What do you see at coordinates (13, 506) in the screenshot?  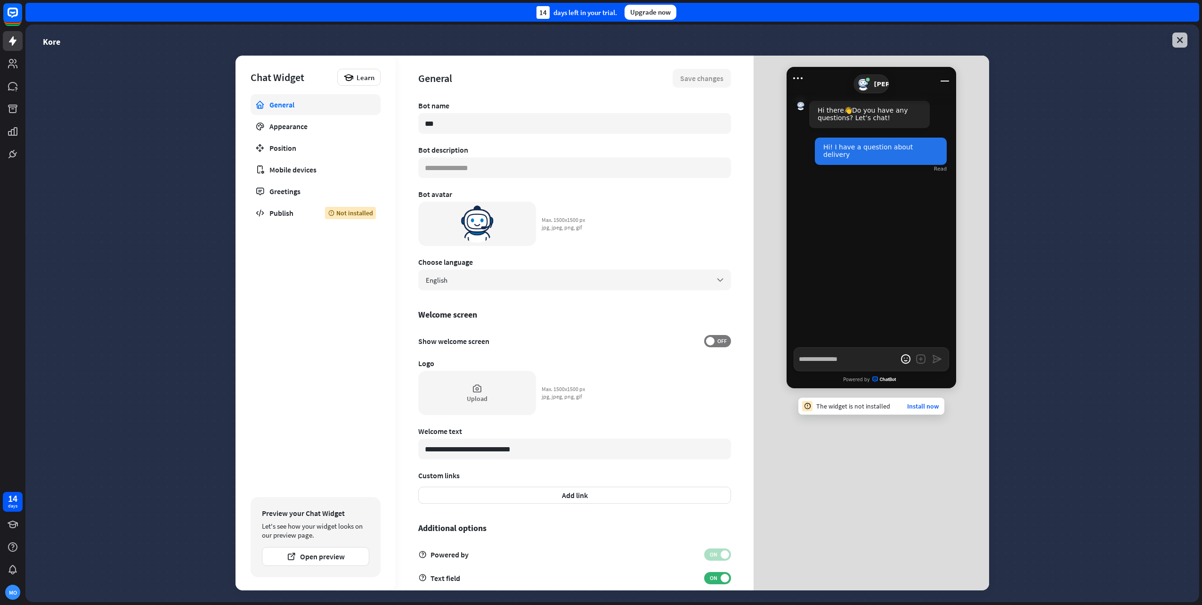 I see `div: days` at bounding box center [13, 506].